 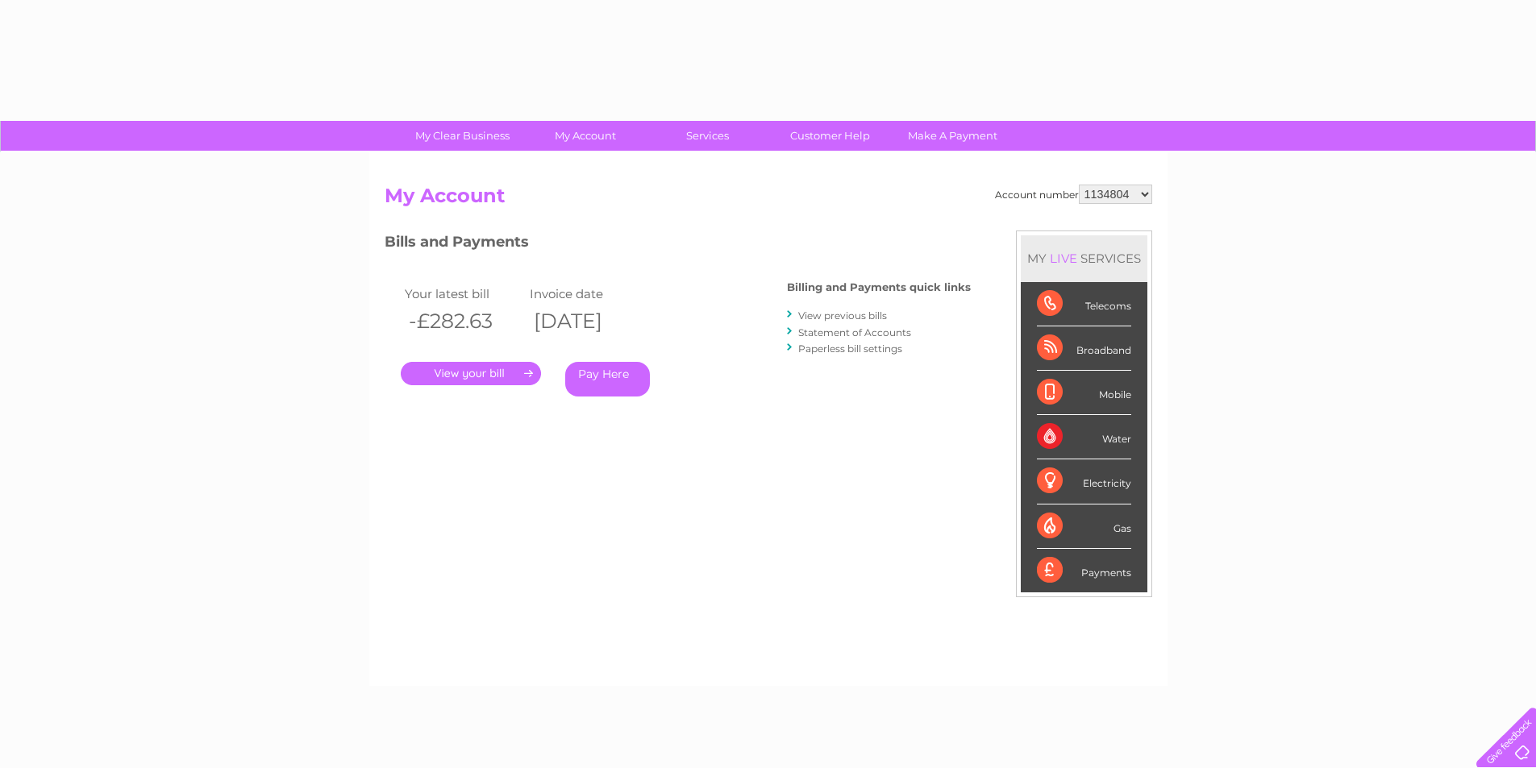 I want to click on h3: Bills and Payments, so click(x=677, y=244).